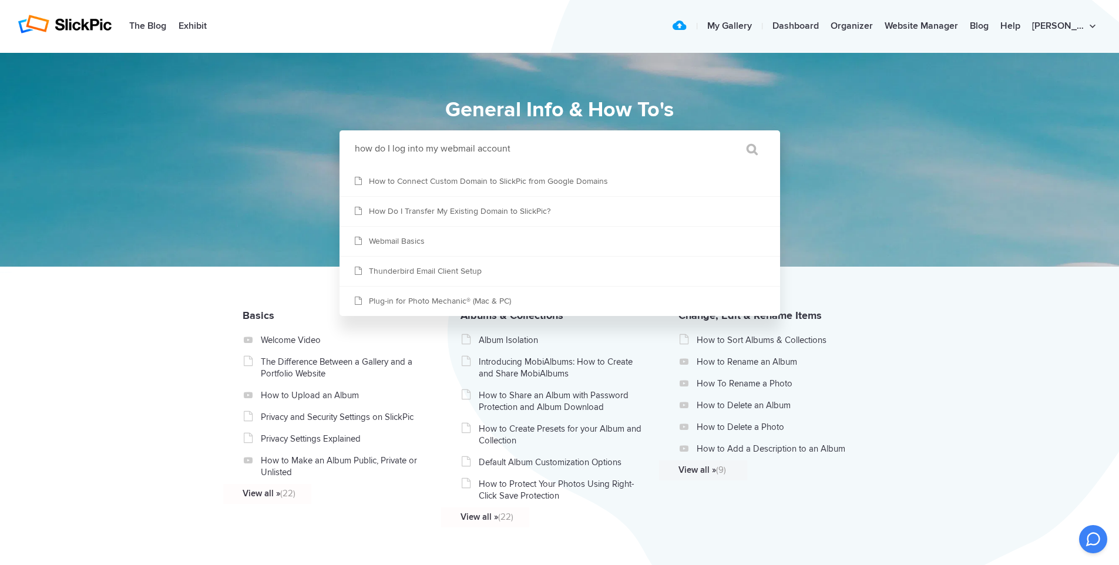 The width and height of the screenshot is (1119, 565). I want to click on a: How to Make an Album Public, Private or Unlisted, so click(344, 467).